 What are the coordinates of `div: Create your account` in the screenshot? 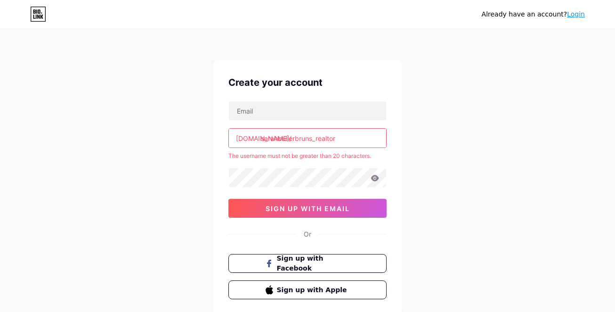 It's located at (308, 82).